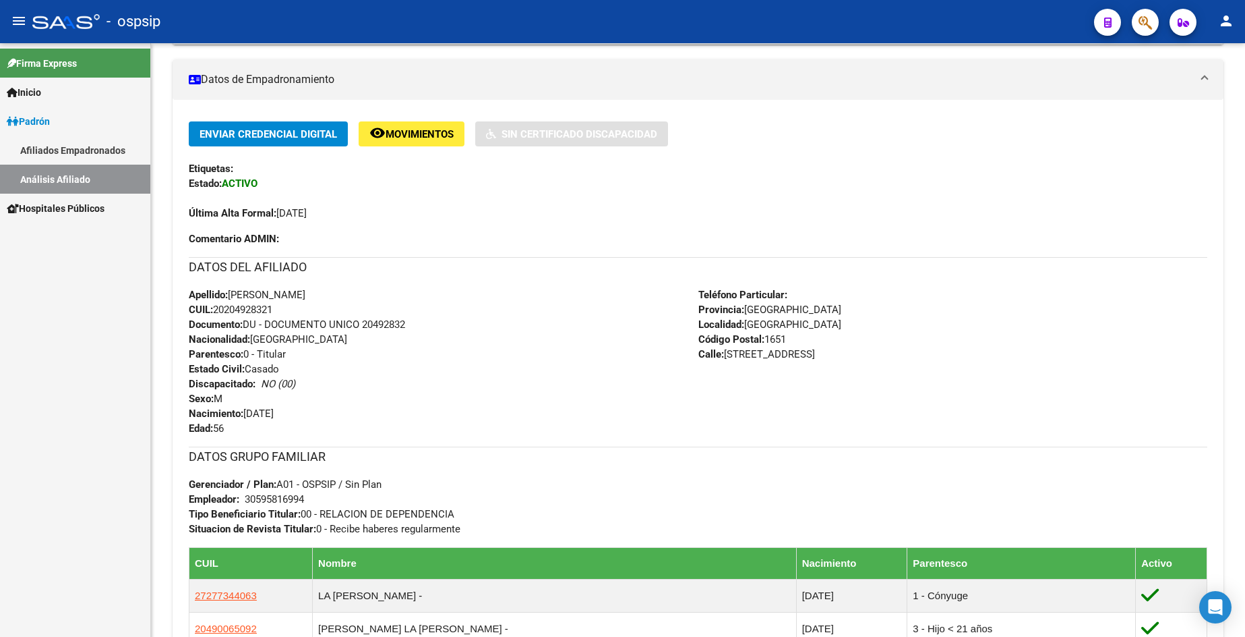  What do you see at coordinates (732, 339) in the screenshot?
I see `strong: Código Postal:` at bounding box center [732, 339].